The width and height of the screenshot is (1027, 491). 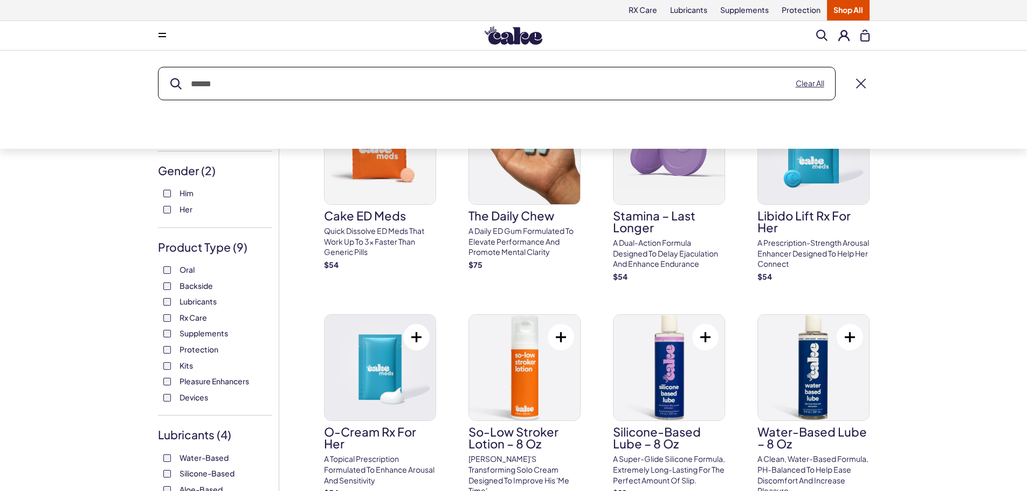 I want to click on p: Quick dissolve ED Meds that work up to 3x faster than generic pills, so click(x=380, y=242).